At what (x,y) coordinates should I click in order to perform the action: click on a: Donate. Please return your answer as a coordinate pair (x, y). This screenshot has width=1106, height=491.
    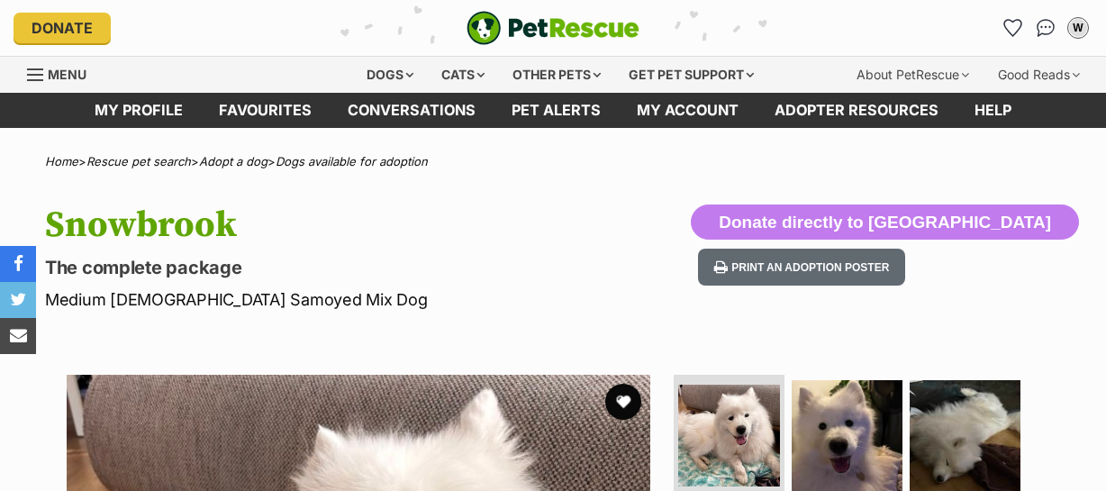
    Looking at the image, I should click on (62, 28).